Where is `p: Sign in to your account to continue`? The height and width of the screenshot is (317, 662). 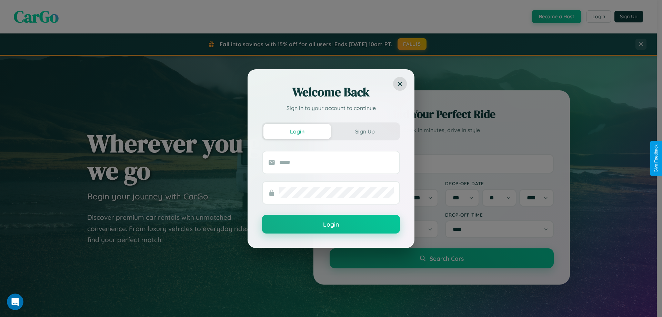
p: Sign in to your account to continue is located at coordinates (331, 108).